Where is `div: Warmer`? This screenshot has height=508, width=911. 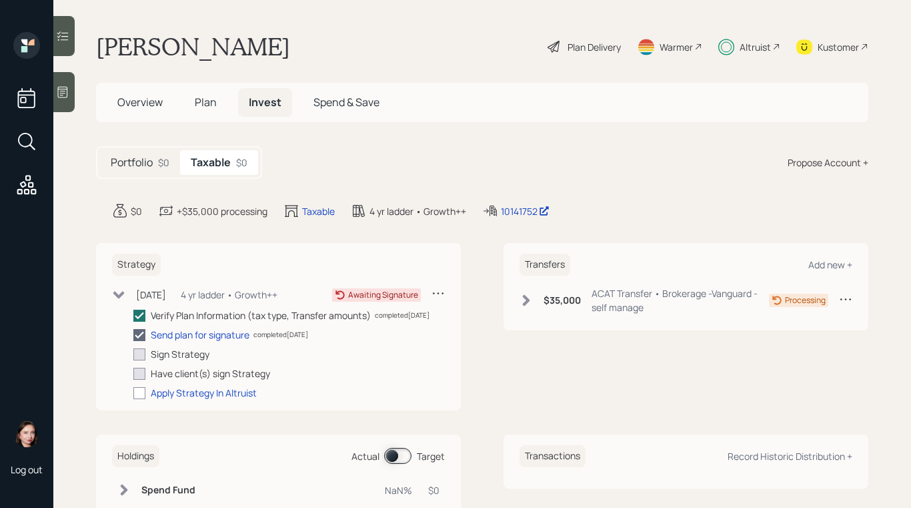
div: Warmer is located at coordinates (677, 47).